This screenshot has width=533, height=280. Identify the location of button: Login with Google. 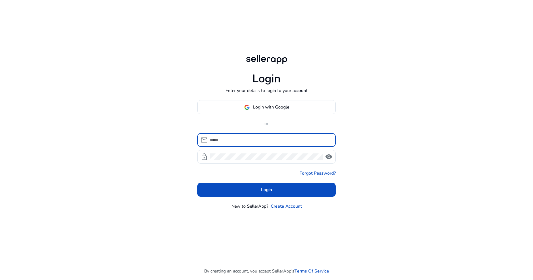
(266, 107).